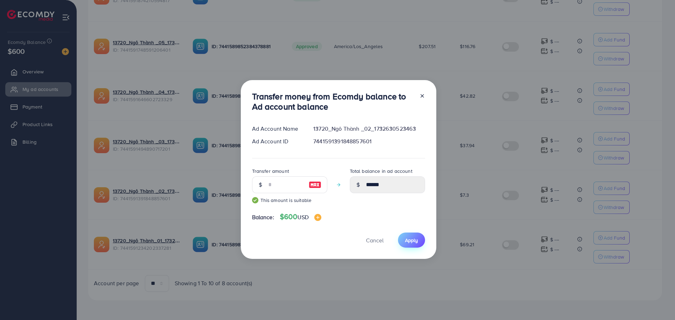  What do you see at coordinates (290, 201) in the screenshot?
I see `small: This amount is suitable` at bounding box center [290, 201].